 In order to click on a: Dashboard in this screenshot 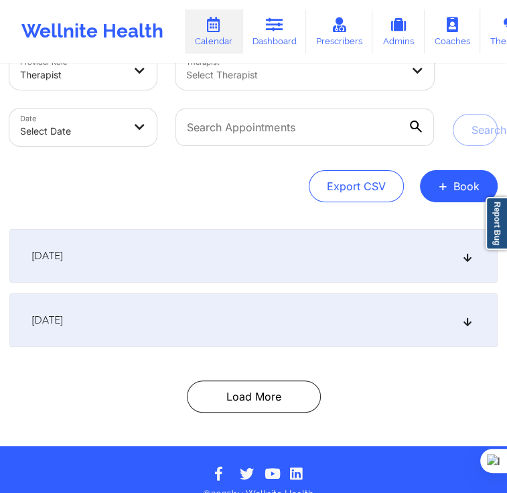, I will do `click(274, 31)`.